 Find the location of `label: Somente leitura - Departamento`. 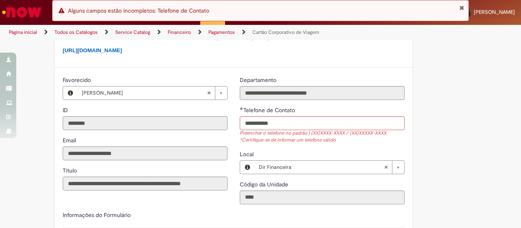

label: Somente leitura - Departamento is located at coordinates (259, 80).